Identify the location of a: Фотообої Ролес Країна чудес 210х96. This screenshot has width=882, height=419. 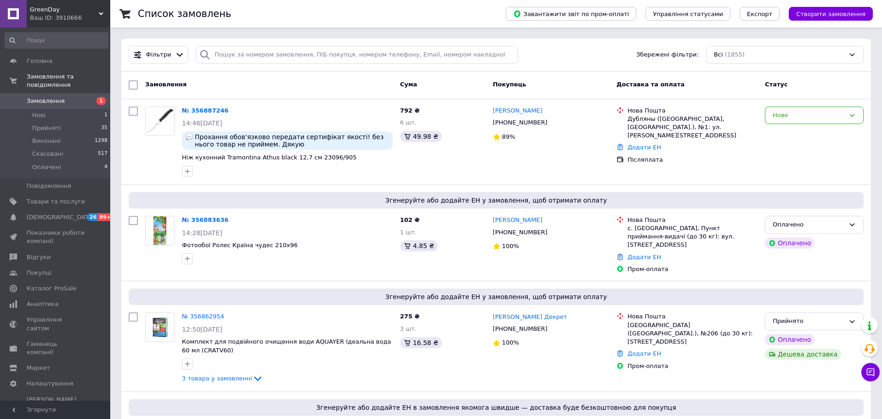
(240, 245).